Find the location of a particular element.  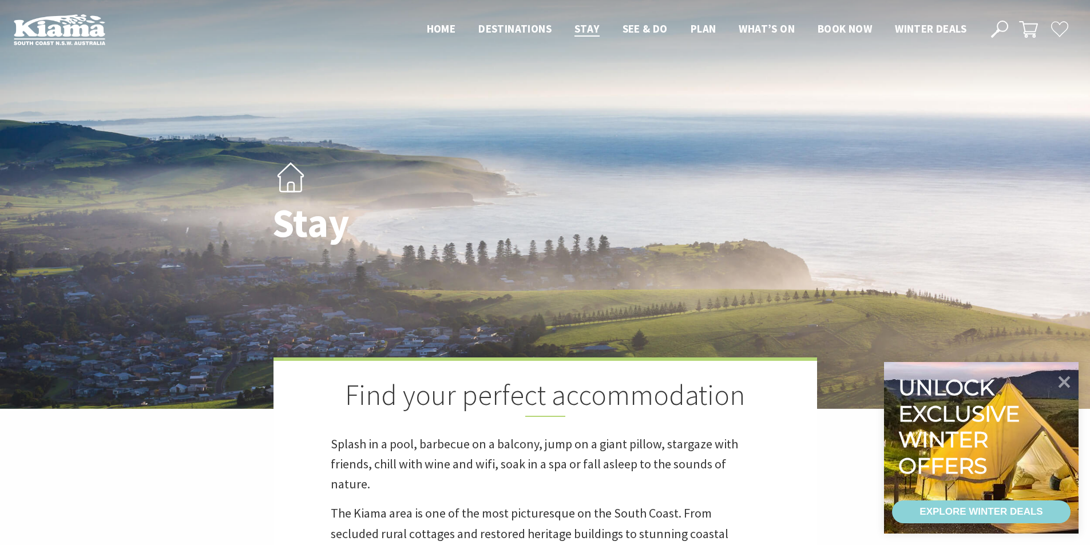

span: Winter Deals is located at coordinates (930, 29).